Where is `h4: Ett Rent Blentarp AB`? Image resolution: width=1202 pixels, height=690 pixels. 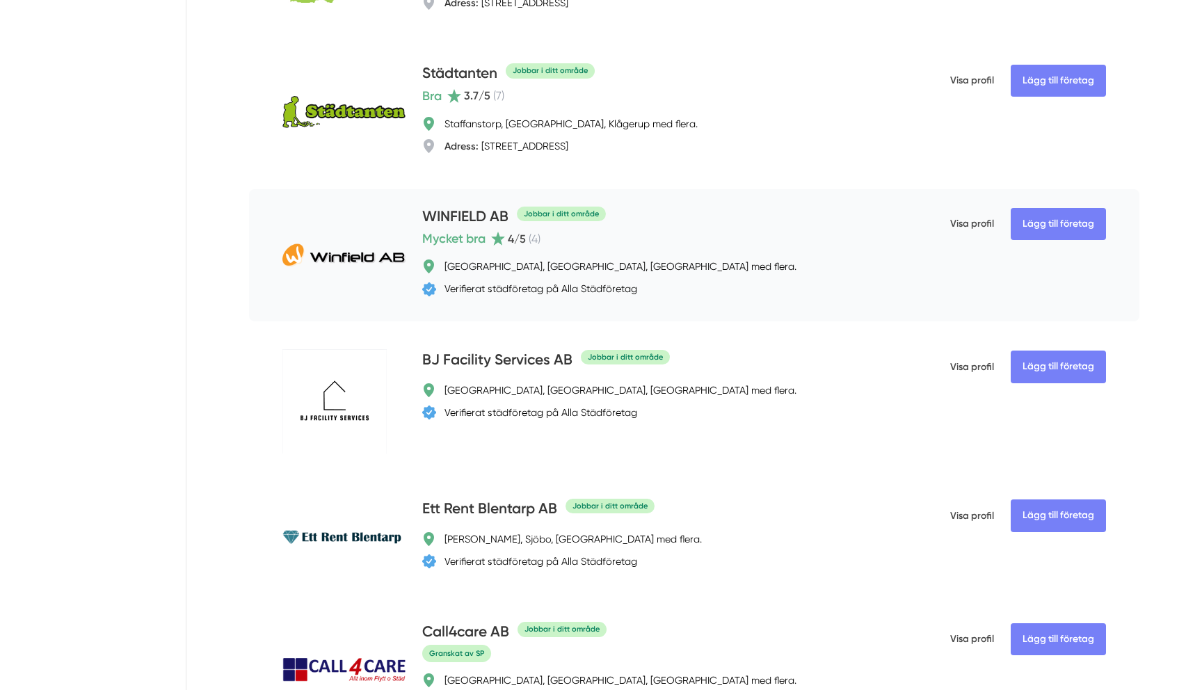
h4: Ett Rent Blentarp AB is located at coordinates (490, 509).